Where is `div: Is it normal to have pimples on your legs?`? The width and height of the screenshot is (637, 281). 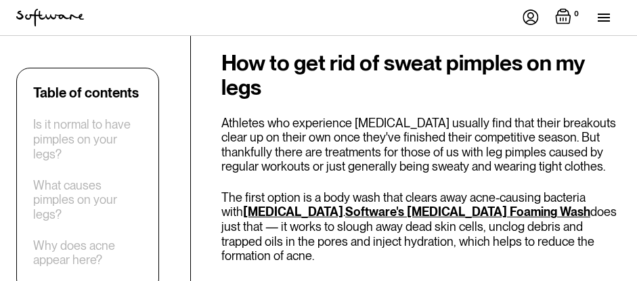
div: Is it normal to have pimples on your legs? is located at coordinates (87, 139).